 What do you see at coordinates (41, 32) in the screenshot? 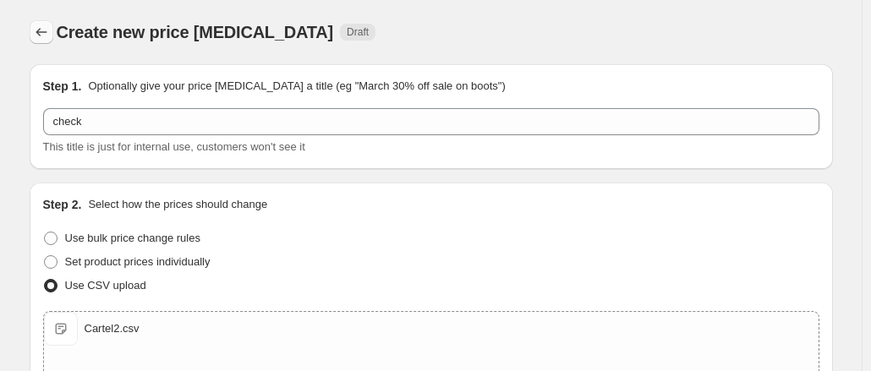
I see `button: Price change jobs` at bounding box center [41, 32].